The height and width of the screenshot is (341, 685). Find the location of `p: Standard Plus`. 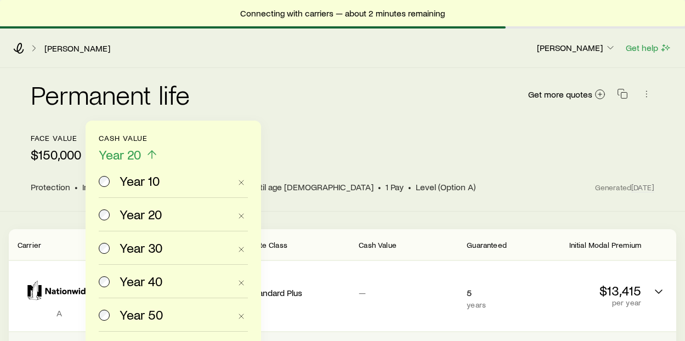

p: Standard Plus is located at coordinates (300, 293).